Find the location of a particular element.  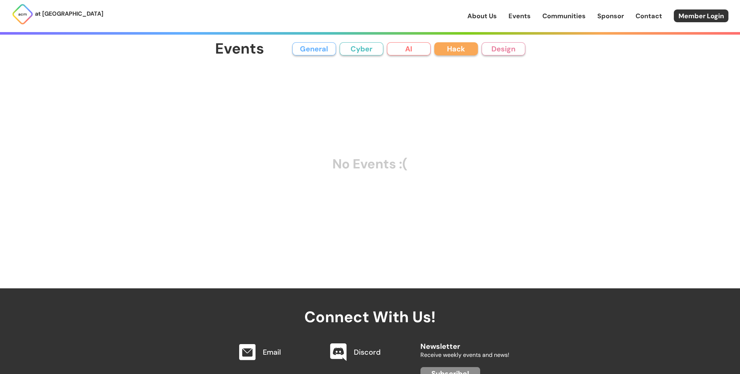

a: Member Login is located at coordinates (701, 16).